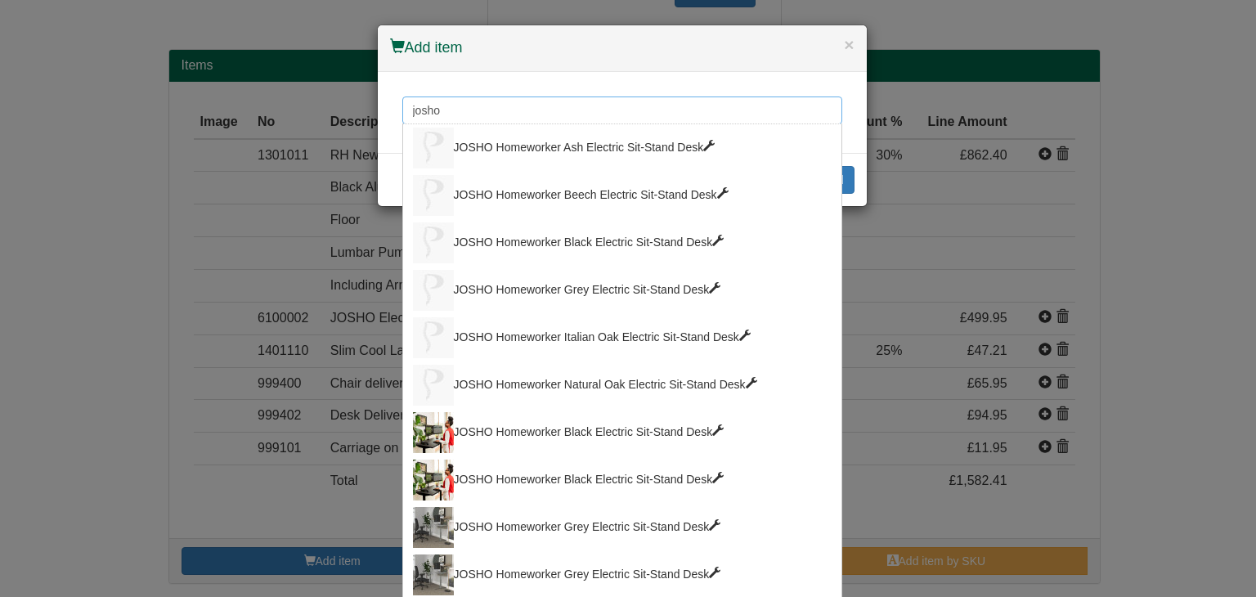 The width and height of the screenshot is (1256, 597). I want to click on div: JOSHO Homeworker Italian Oak Electric Sit-Stand Desk, so click(622, 338).